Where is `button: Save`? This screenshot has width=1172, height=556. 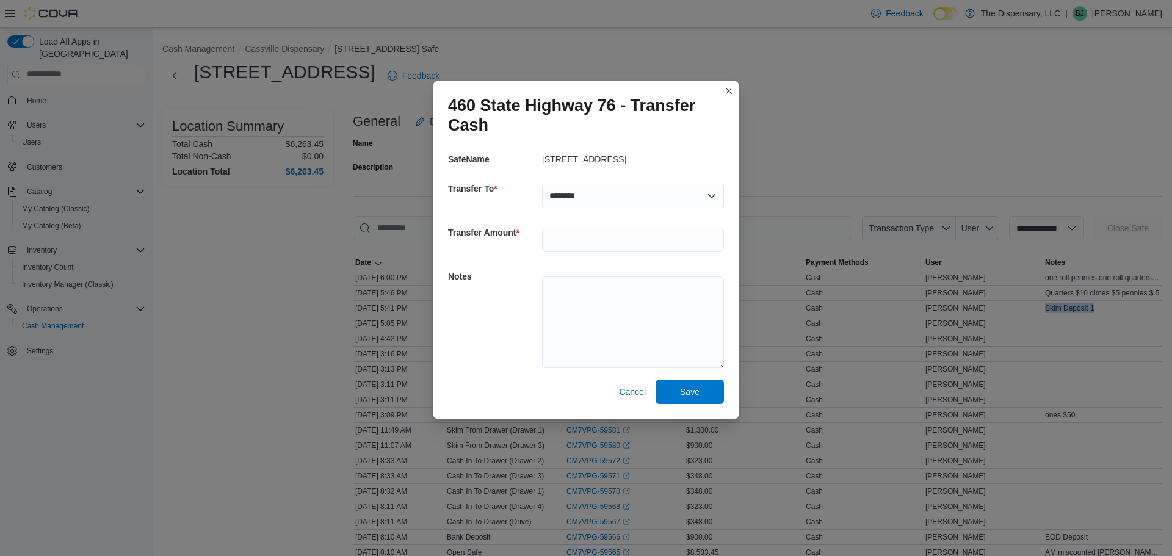
button: Save is located at coordinates (690, 392).